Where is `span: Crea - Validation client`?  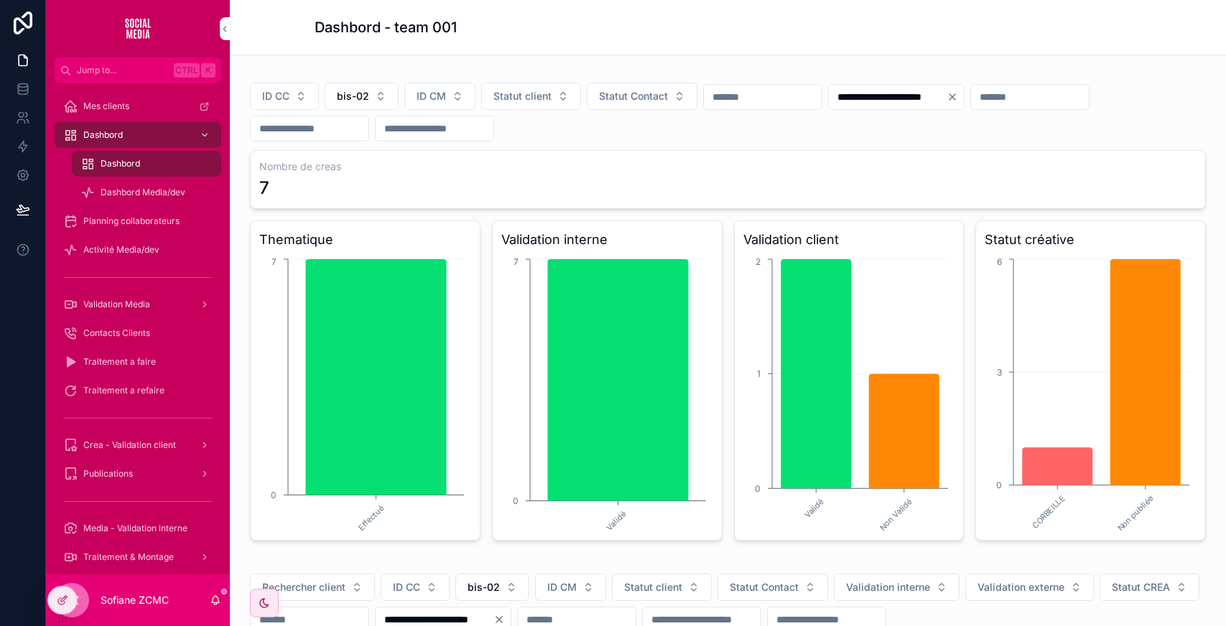
span: Crea - Validation client is located at coordinates (129, 445).